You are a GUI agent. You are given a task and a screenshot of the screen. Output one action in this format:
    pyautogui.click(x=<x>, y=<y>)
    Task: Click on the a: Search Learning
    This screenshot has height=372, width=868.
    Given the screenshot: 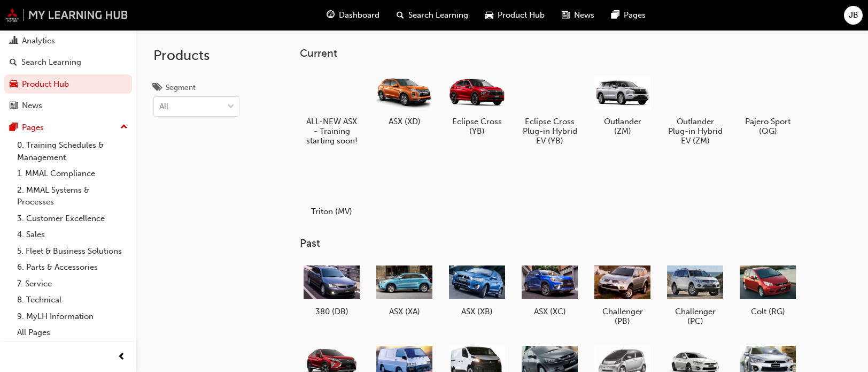 What is the action you would take?
    pyautogui.click(x=68, y=62)
    